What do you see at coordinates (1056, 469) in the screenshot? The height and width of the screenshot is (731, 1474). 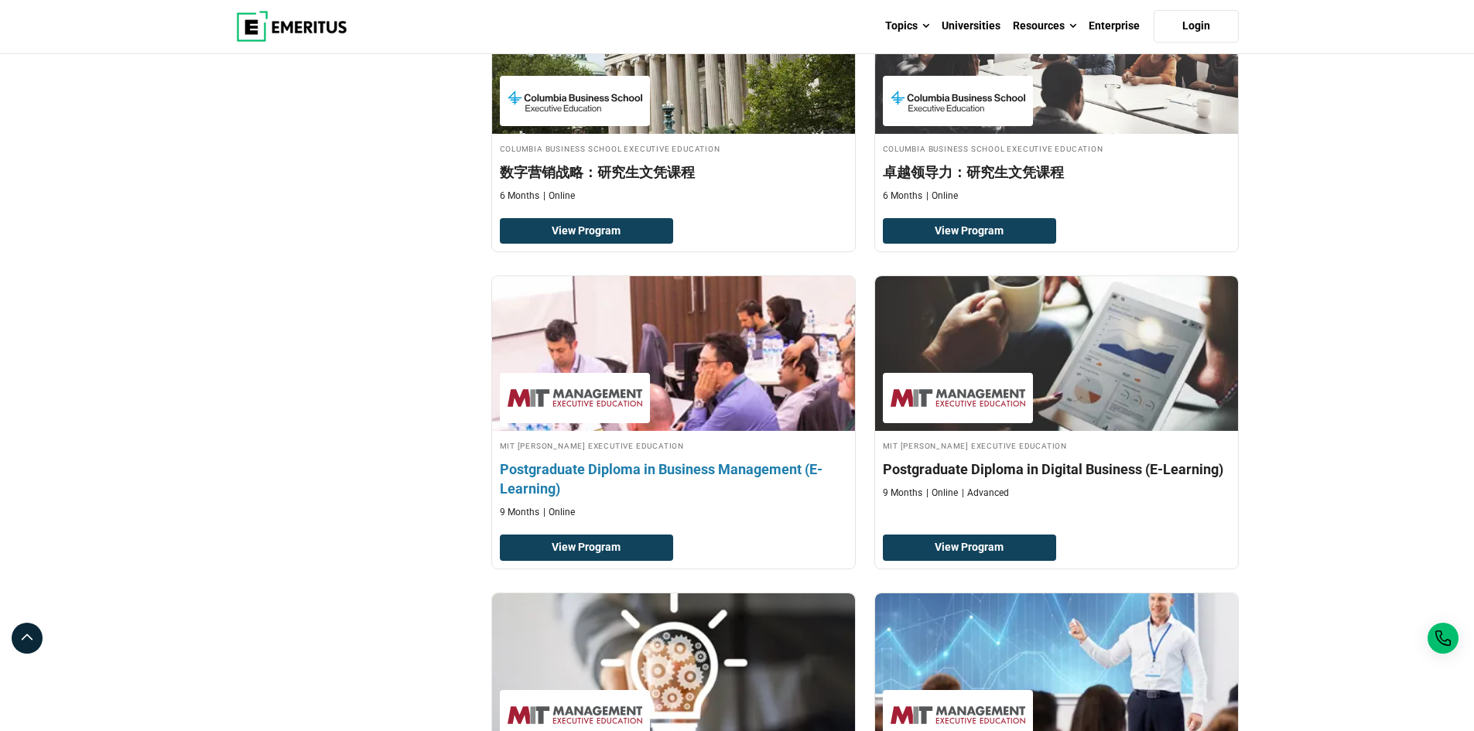 I see `h4: Postgraduate Diploma in Digital Business (E-Learning)` at bounding box center [1056, 469].